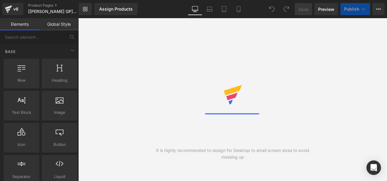 This screenshot has width=387, height=181. I want to click on a: Preview, so click(326, 9).